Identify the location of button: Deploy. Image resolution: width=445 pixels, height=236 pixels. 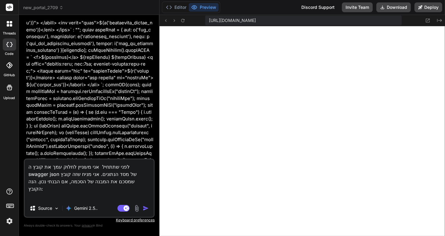
(428, 7).